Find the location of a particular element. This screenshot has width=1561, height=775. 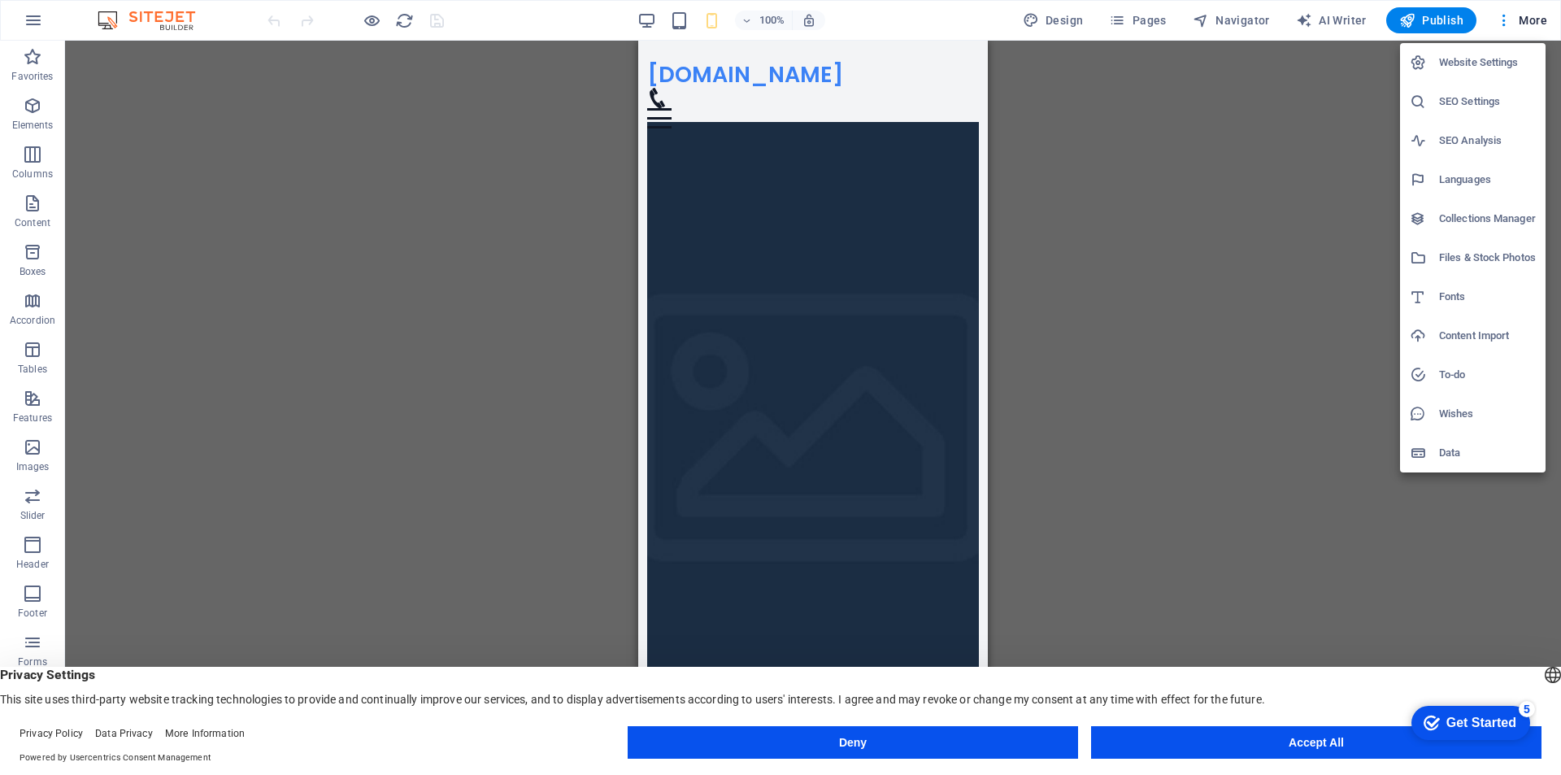

h6: Wishes is located at coordinates (1487, 414).